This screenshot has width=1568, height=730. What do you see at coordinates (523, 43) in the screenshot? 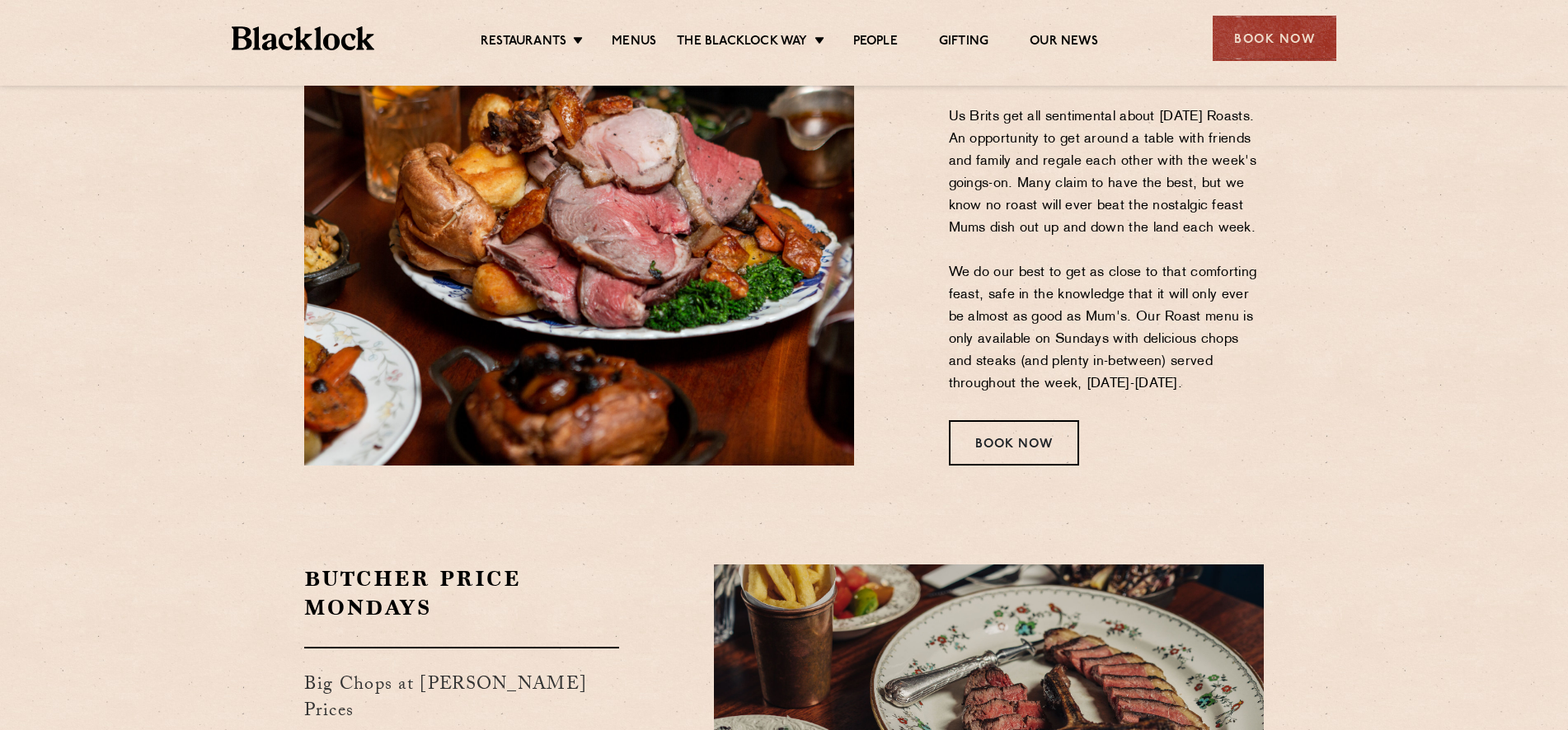
I see `a: Restaurants` at bounding box center [523, 43].